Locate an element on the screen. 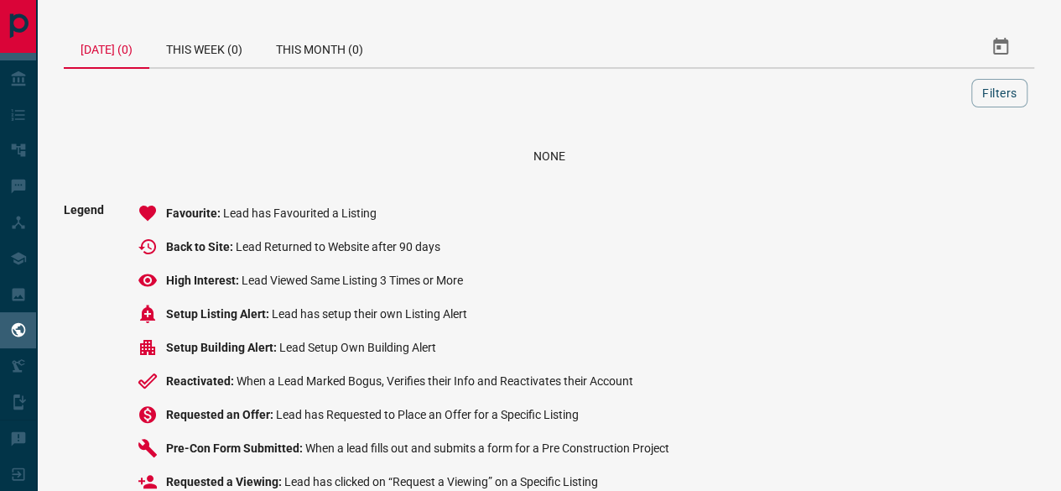 This screenshot has width=1061, height=491. span: Lead has Requested to Place an Offer for a Specific Listing is located at coordinates (427, 414).